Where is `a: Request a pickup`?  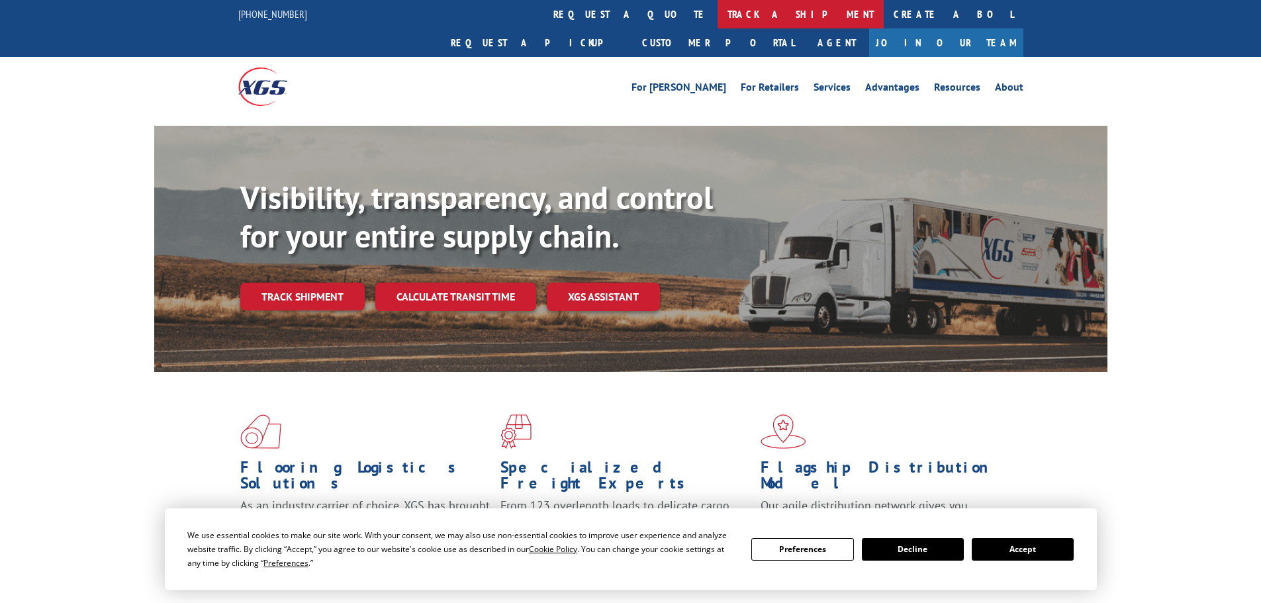
a: Request a pickup is located at coordinates (536, 42).